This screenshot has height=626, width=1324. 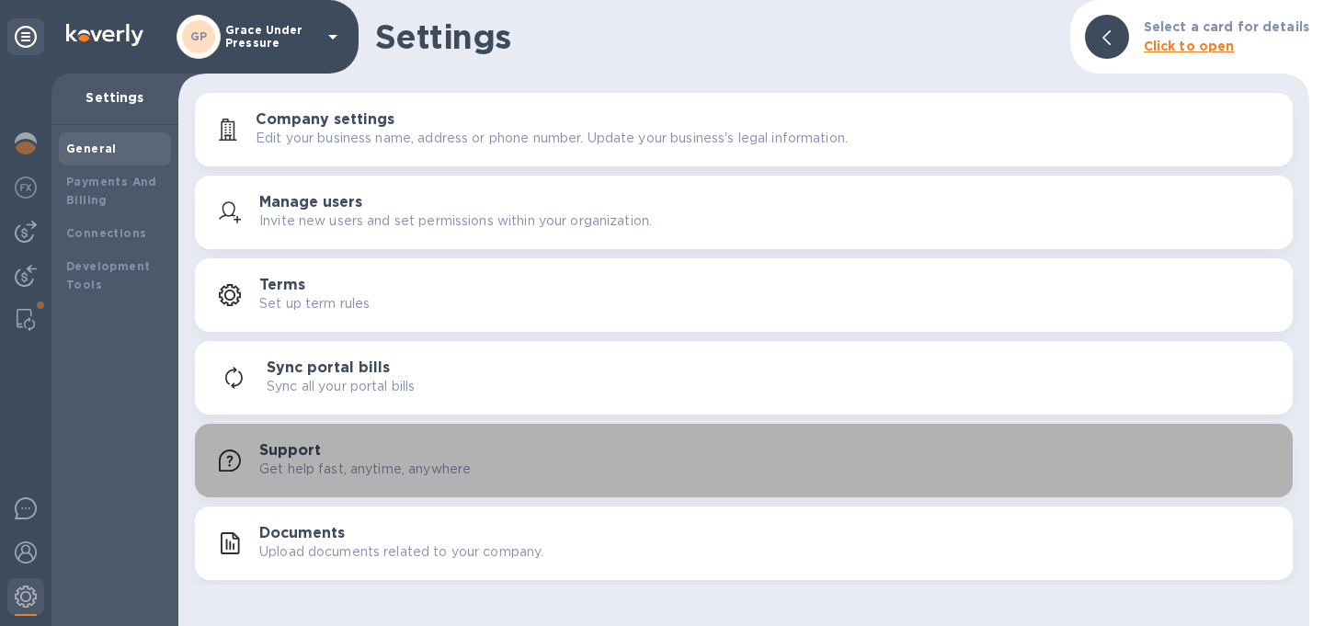 I want to click on p: Get help fast, anytime, anywhere, so click(x=365, y=469).